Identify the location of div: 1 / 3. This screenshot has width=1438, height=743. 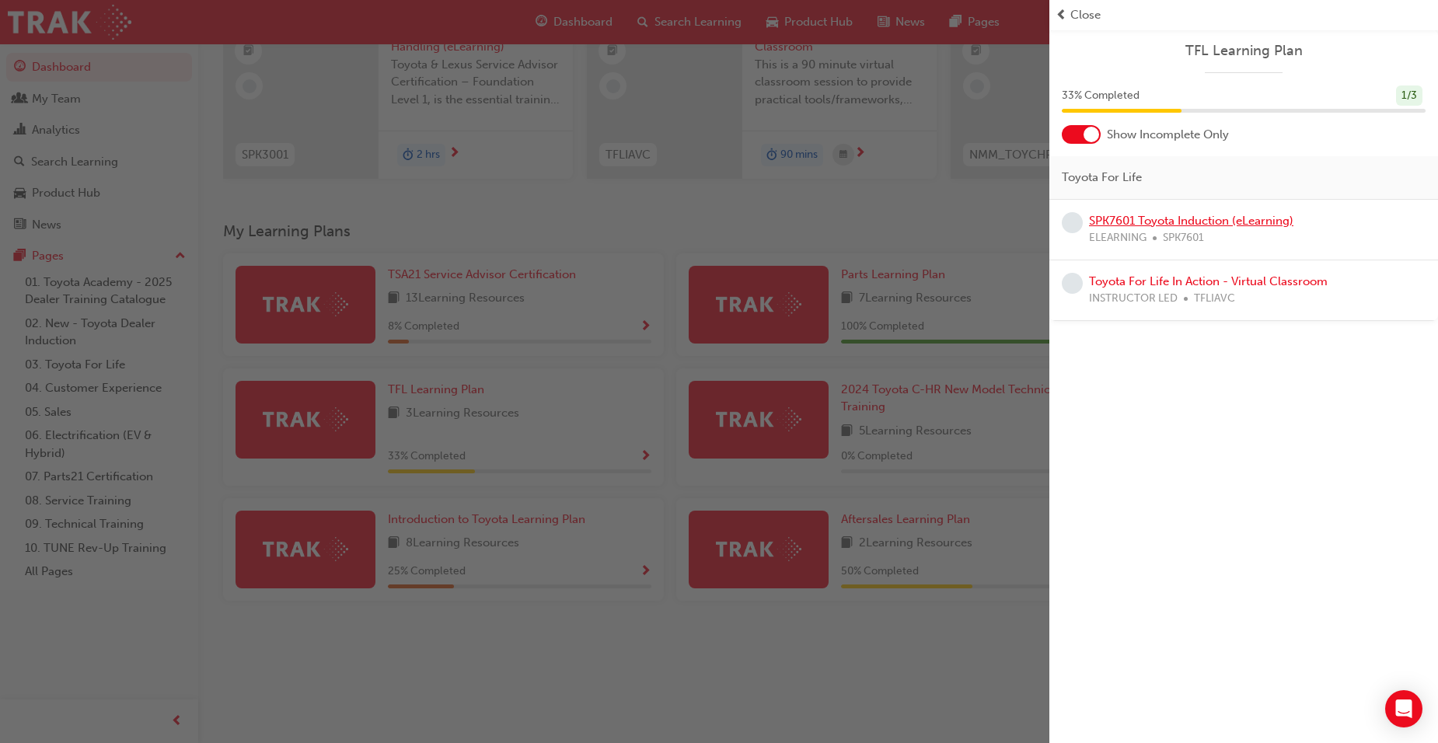
(1409, 96).